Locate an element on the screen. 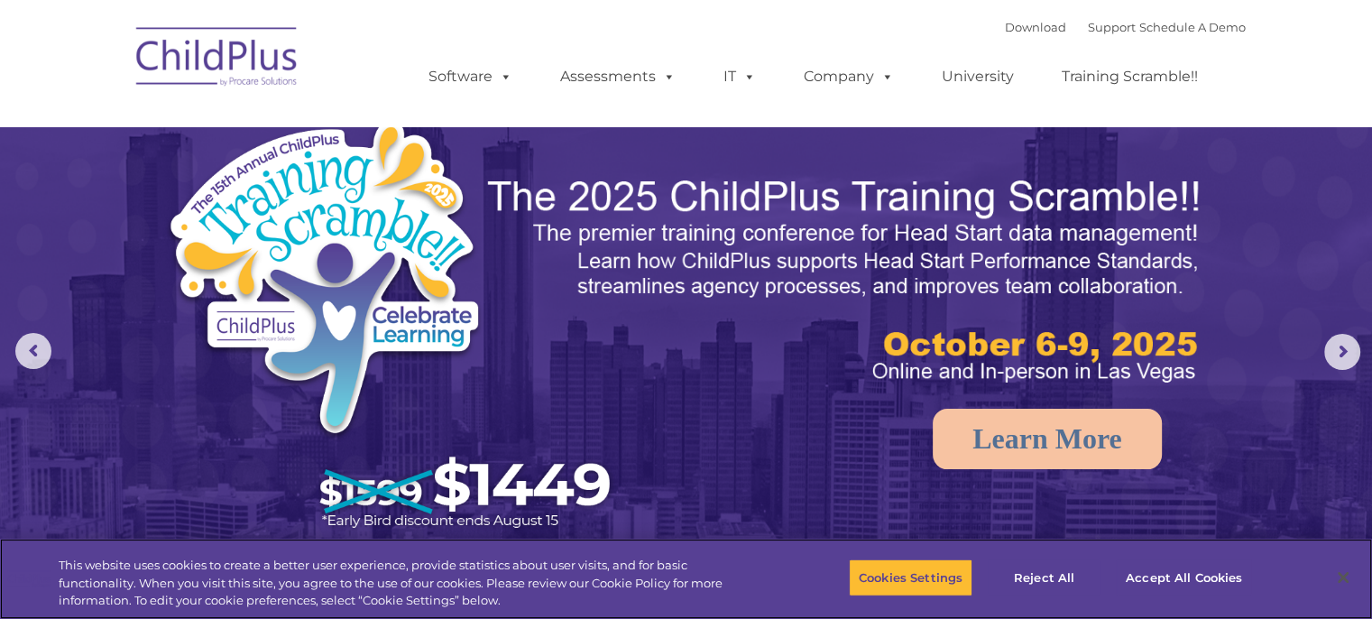  img: ChildPlus by Procare Solutions is located at coordinates (217, 60).